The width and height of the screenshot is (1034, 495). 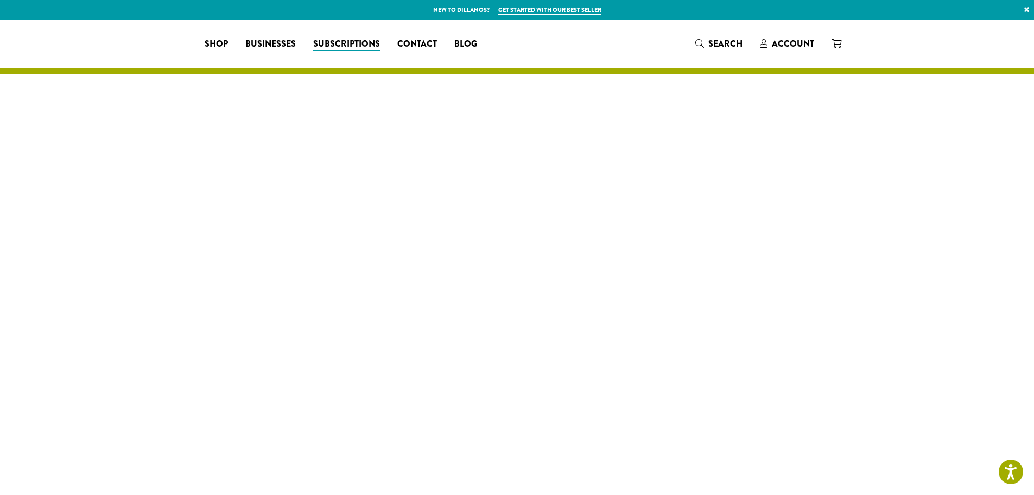 I want to click on span: Subscriptions, so click(x=346, y=44).